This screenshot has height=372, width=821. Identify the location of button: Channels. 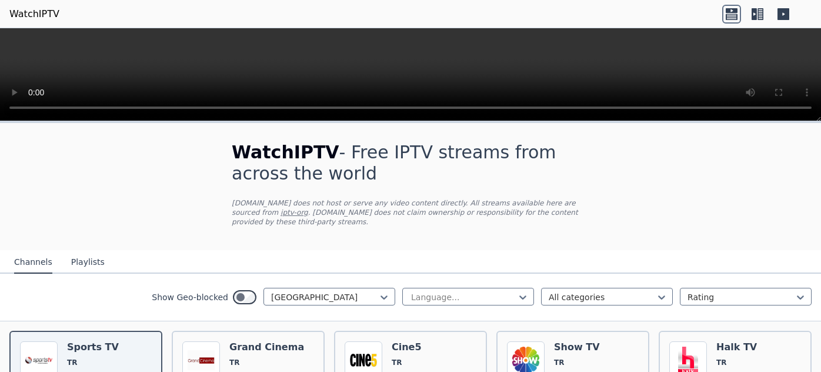
(33, 262).